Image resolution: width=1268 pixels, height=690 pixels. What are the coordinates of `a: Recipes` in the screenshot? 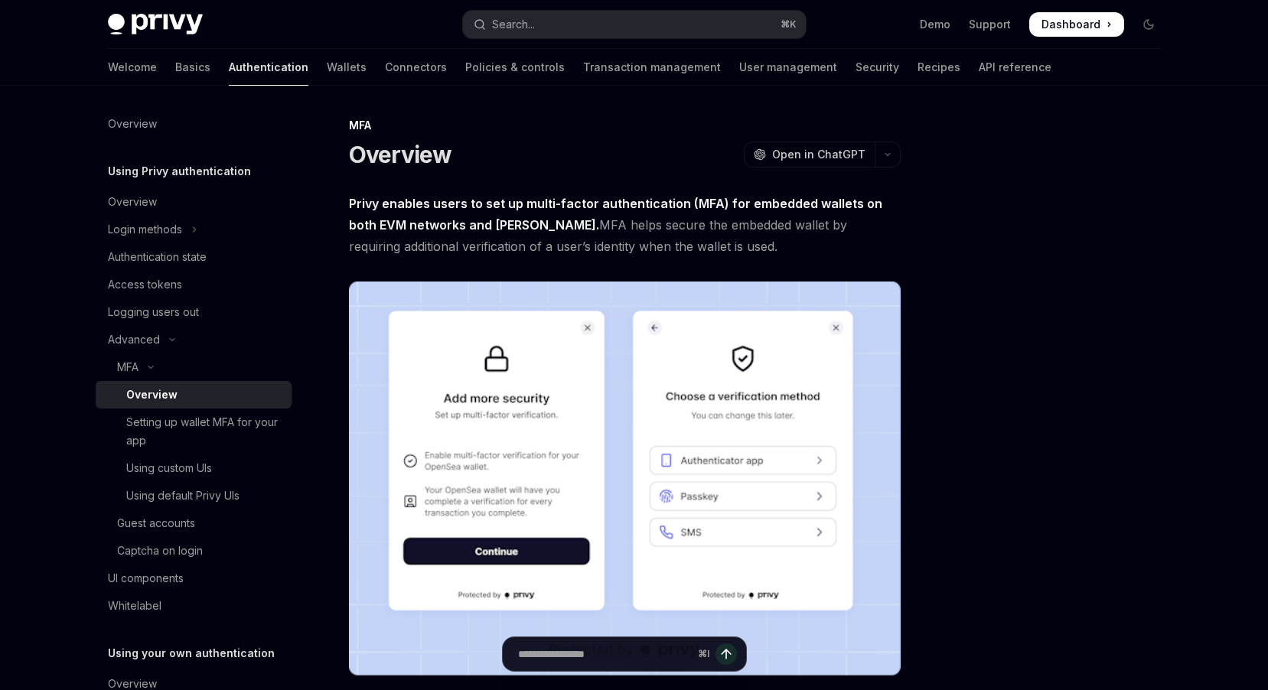 It's located at (939, 67).